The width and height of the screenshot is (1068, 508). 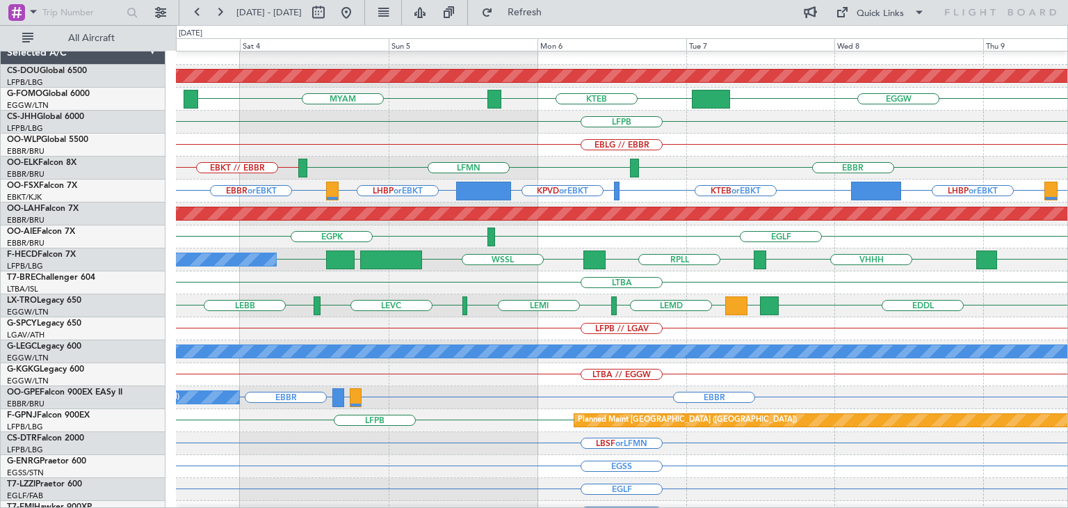 What do you see at coordinates (22, 232) in the screenshot?
I see `span: OO-AIE` at bounding box center [22, 232].